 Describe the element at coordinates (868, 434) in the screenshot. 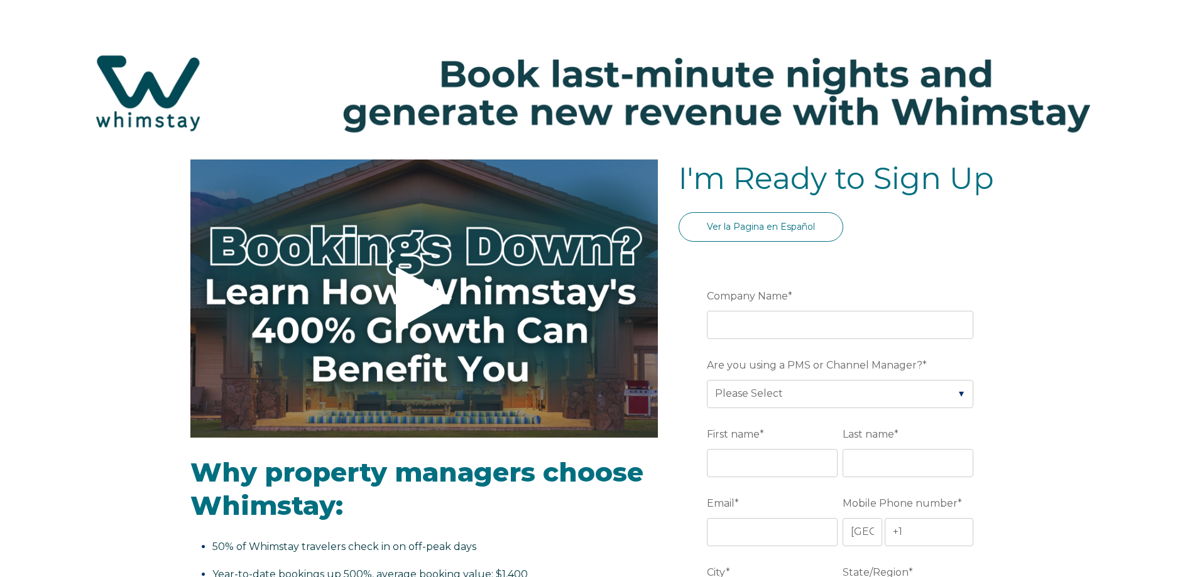

I see `span: Last name` at that location.